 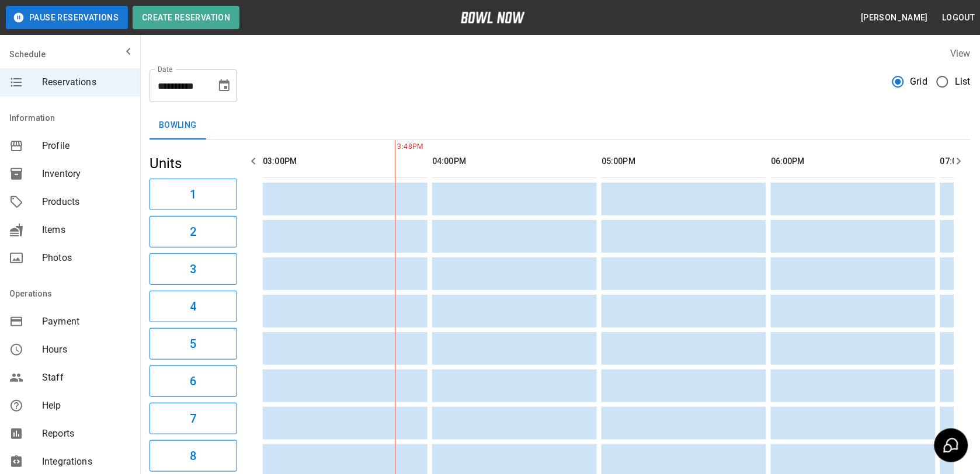 What do you see at coordinates (86, 230) in the screenshot?
I see `span: Items` at bounding box center [86, 230].